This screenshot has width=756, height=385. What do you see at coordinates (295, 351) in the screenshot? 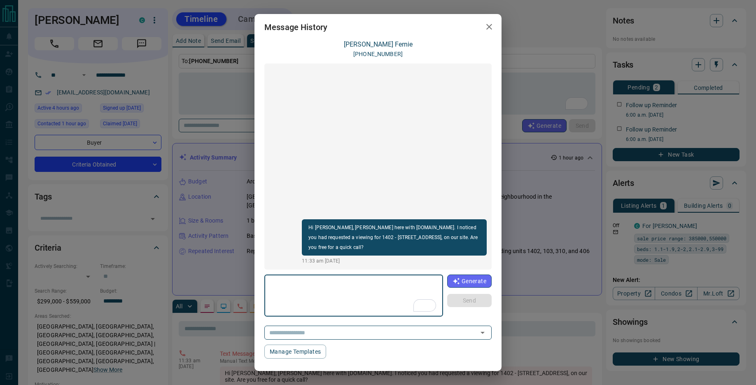
I see `button: Manage Templates` at bounding box center [295, 351].